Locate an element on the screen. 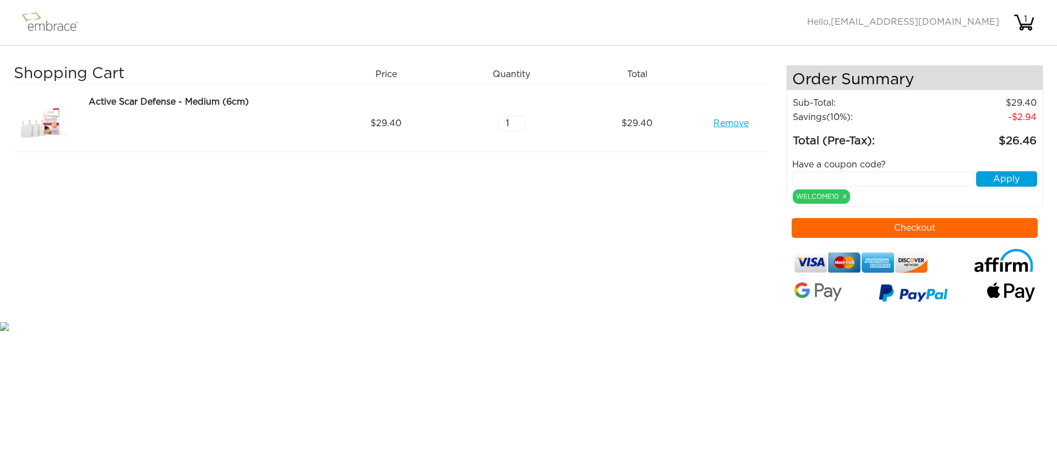 Image resolution: width=1057 pixels, height=473 pixels. button: Checkout is located at coordinates (915, 228).